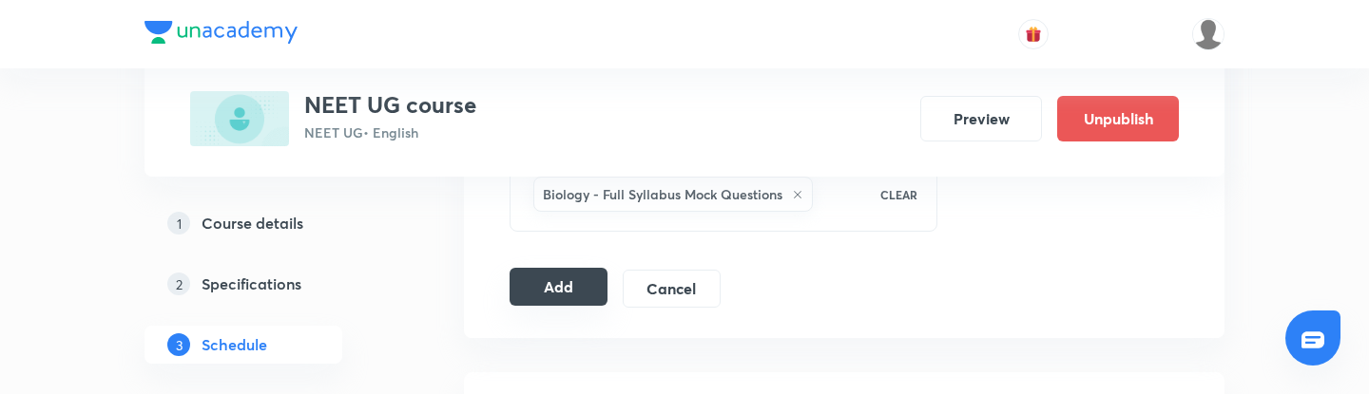 Image resolution: width=1369 pixels, height=394 pixels. I want to click on p: 1, so click(179, 223).